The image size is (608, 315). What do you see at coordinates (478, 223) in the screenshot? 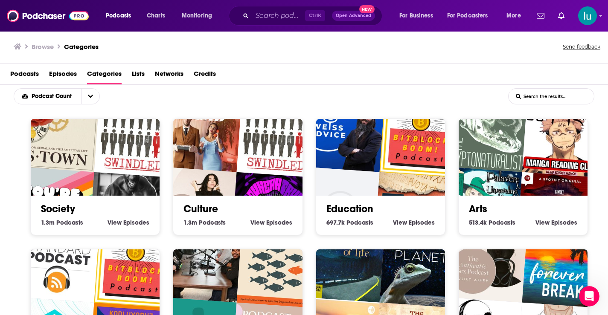
I see `span: 513.4k` at bounding box center [478, 223].